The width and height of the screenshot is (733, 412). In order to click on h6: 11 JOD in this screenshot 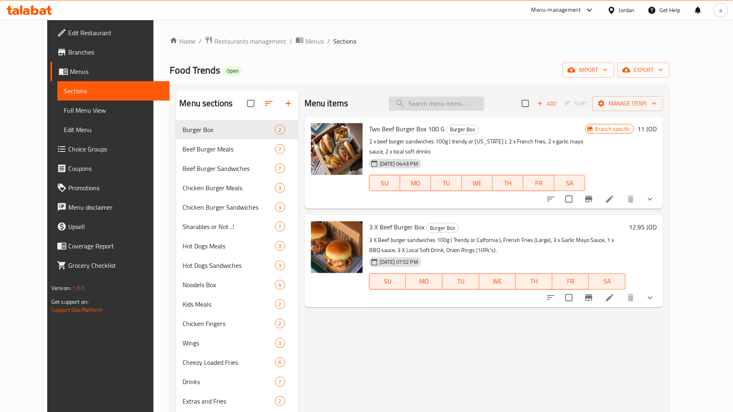, I will do `click(647, 129)`.